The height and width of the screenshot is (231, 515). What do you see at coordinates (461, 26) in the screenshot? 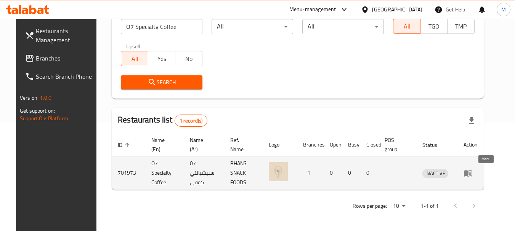
I see `button: TMP` at bounding box center [461, 26].